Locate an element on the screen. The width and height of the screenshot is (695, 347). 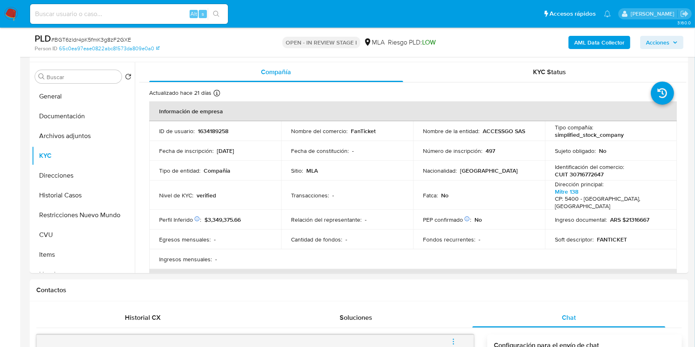
button: Items is located at coordinates (83, 255).